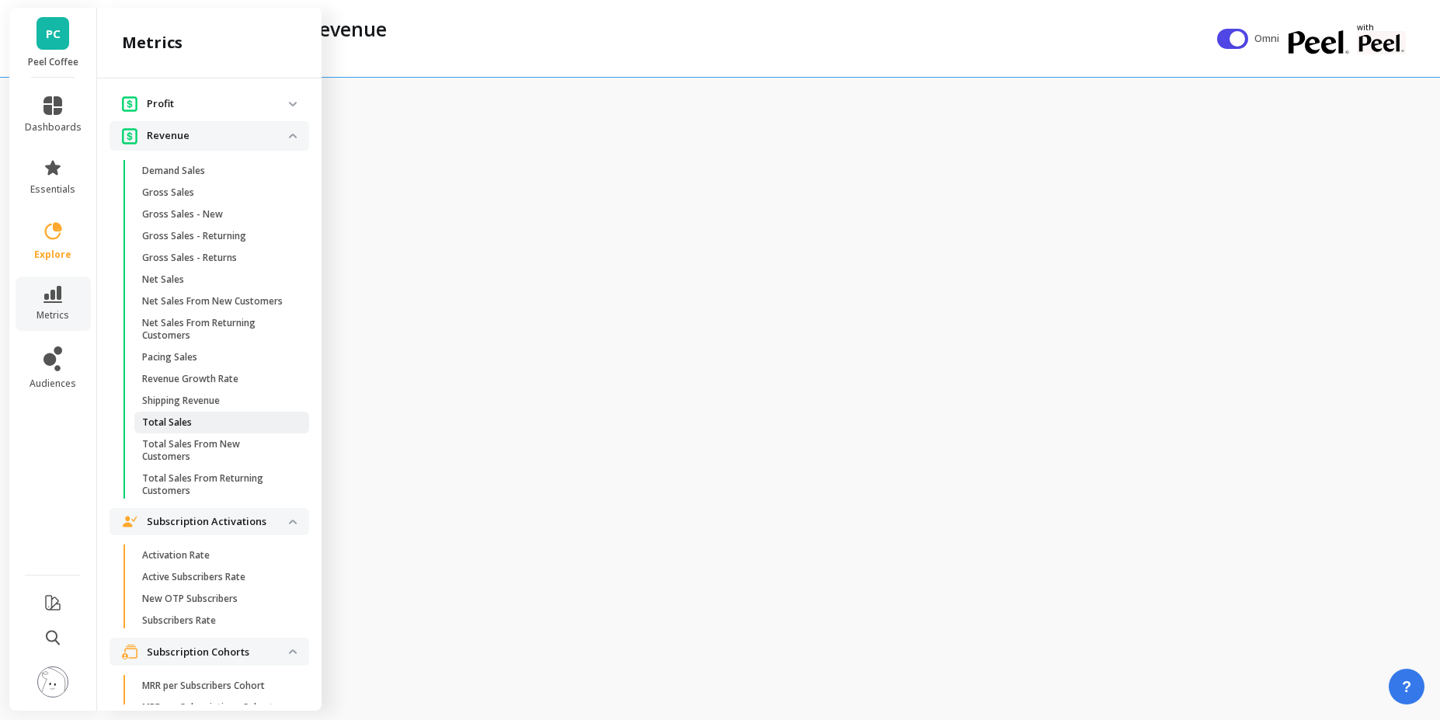  Describe the element at coordinates (216, 450) in the screenshot. I see `p: Total Sales From New Customers` at that location.